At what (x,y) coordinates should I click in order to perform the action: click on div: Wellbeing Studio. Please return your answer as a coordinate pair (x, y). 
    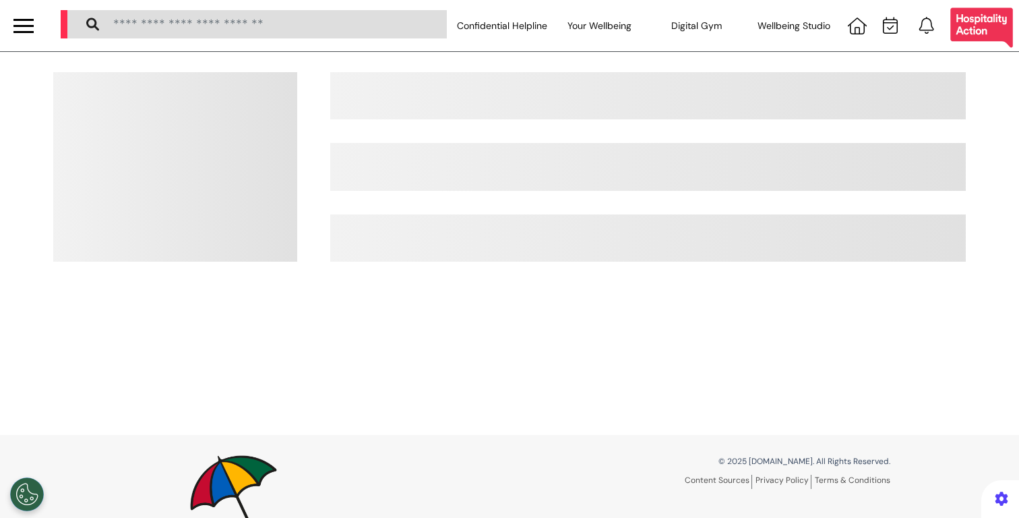
    Looking at the image, I should click on (794, 26).